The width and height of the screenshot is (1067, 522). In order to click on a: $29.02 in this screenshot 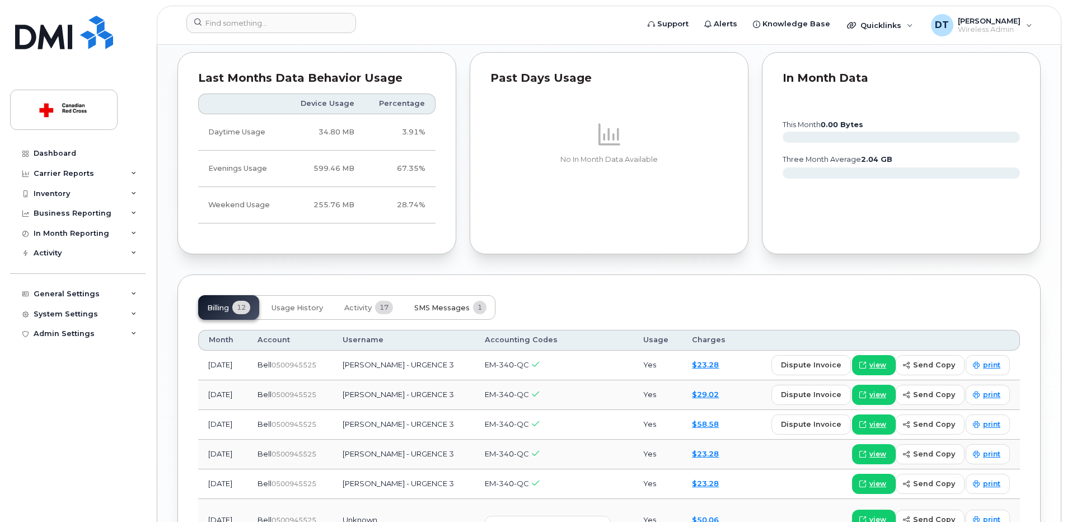, I will do `click(705, 394)`.